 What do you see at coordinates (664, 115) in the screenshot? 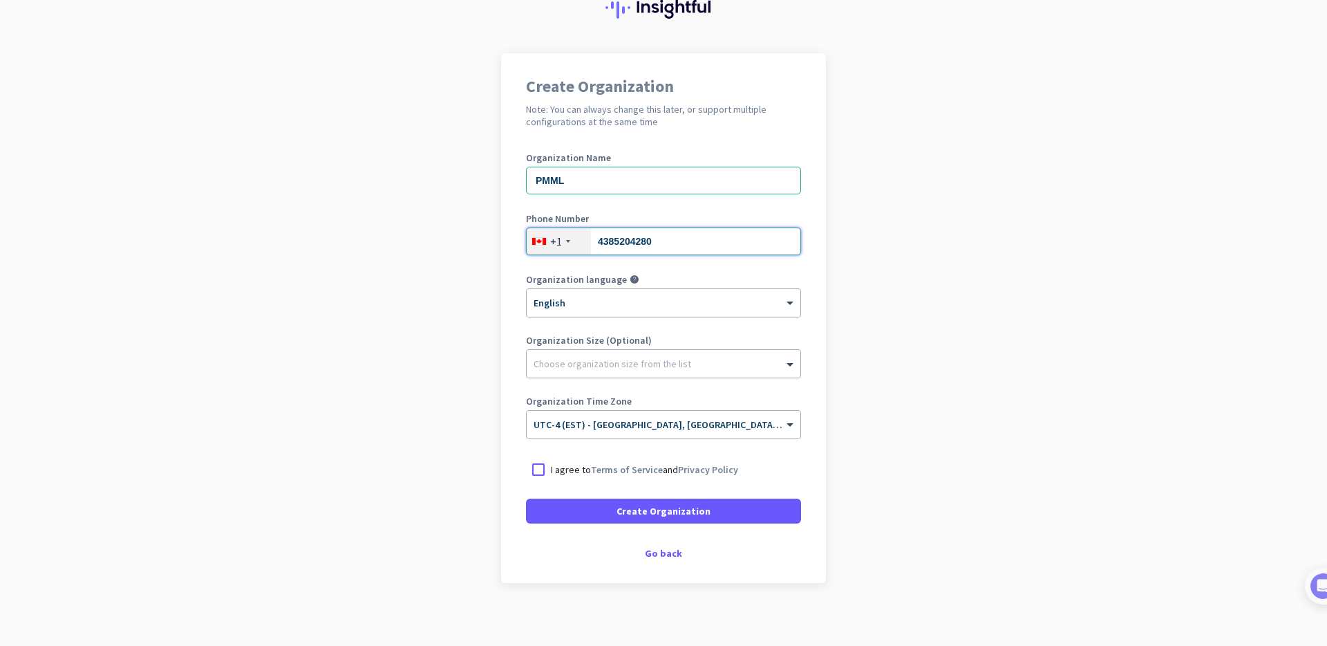
I see `h2: Note: You can always change this later, or support multiple configurations at the same time` at bounding box center [664, 115].